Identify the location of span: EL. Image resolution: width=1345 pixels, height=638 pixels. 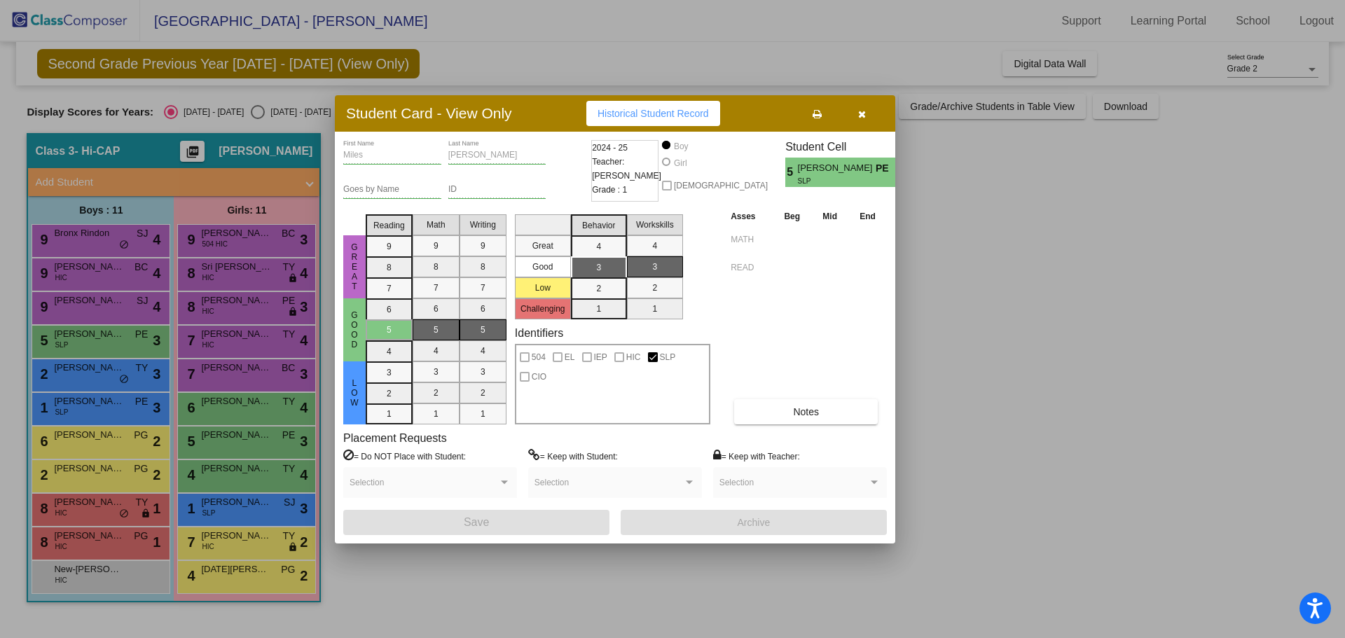
(570, 357).